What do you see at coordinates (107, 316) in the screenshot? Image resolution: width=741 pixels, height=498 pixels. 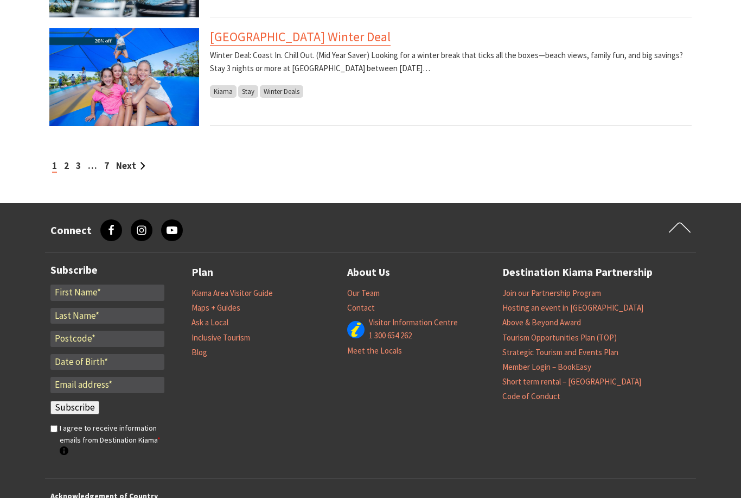 I see `input: Last Name*` at bounding box center [107, 316].